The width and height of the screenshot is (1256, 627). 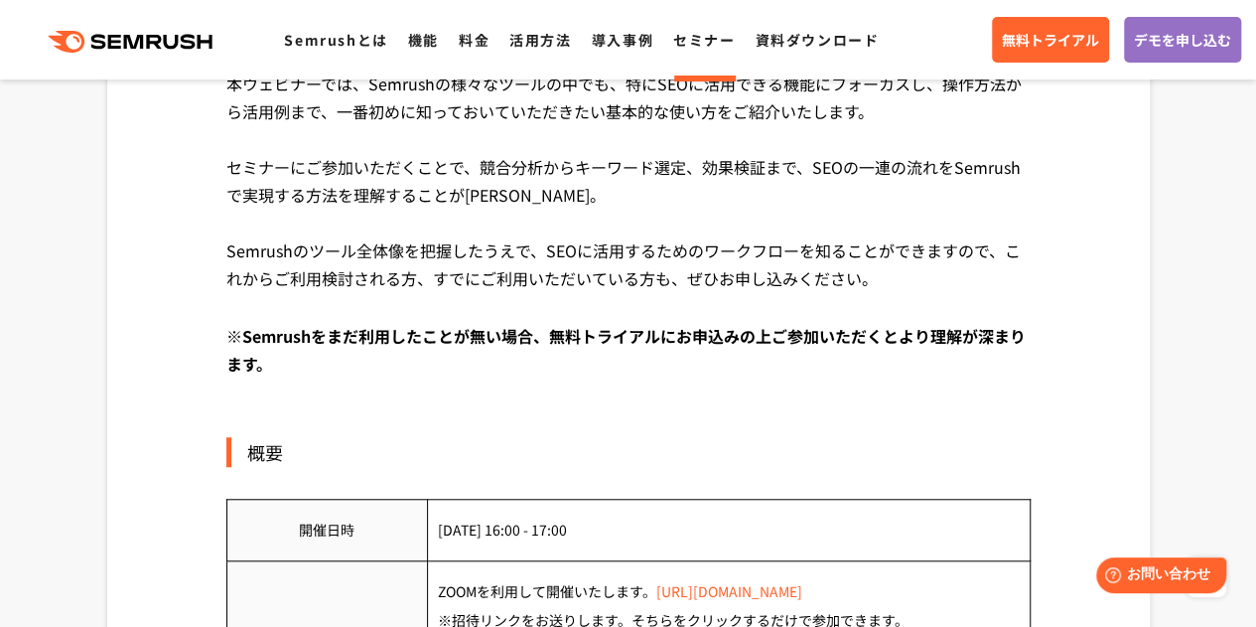 I want to click on div: 概要, so click(x=629, y=452).